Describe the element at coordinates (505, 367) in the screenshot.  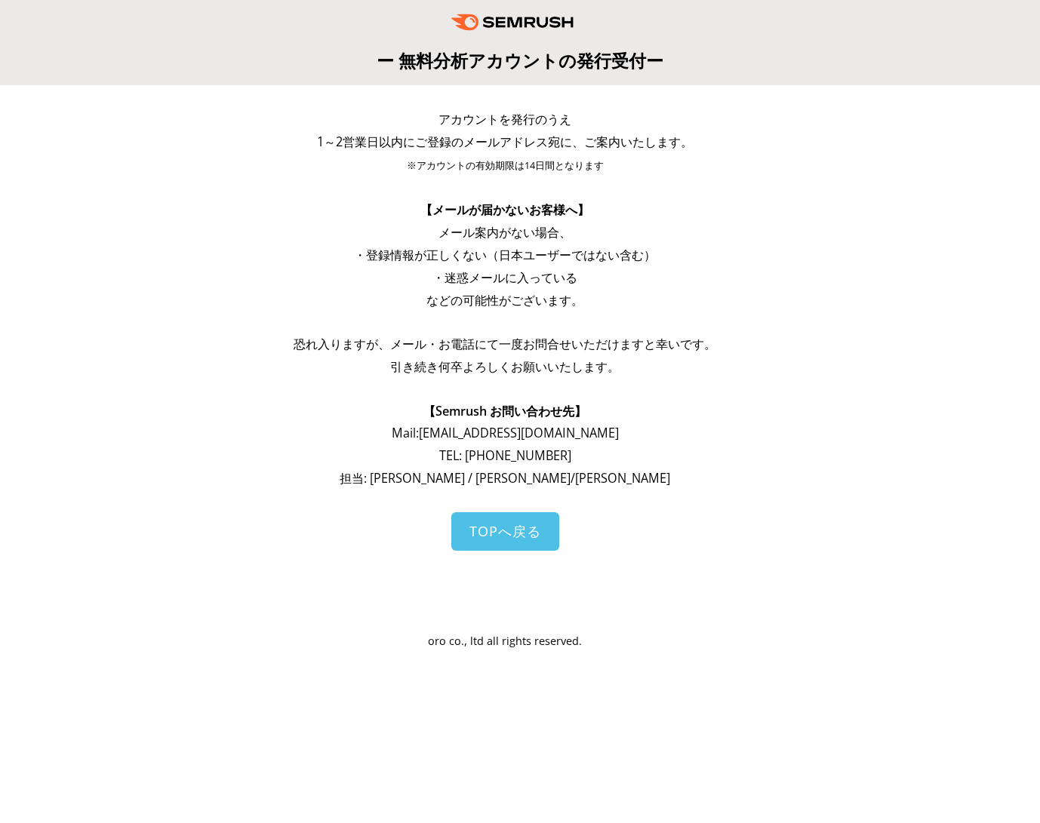
I see `span: 引き続き何卒よろしくお願いいたします。` at that location.